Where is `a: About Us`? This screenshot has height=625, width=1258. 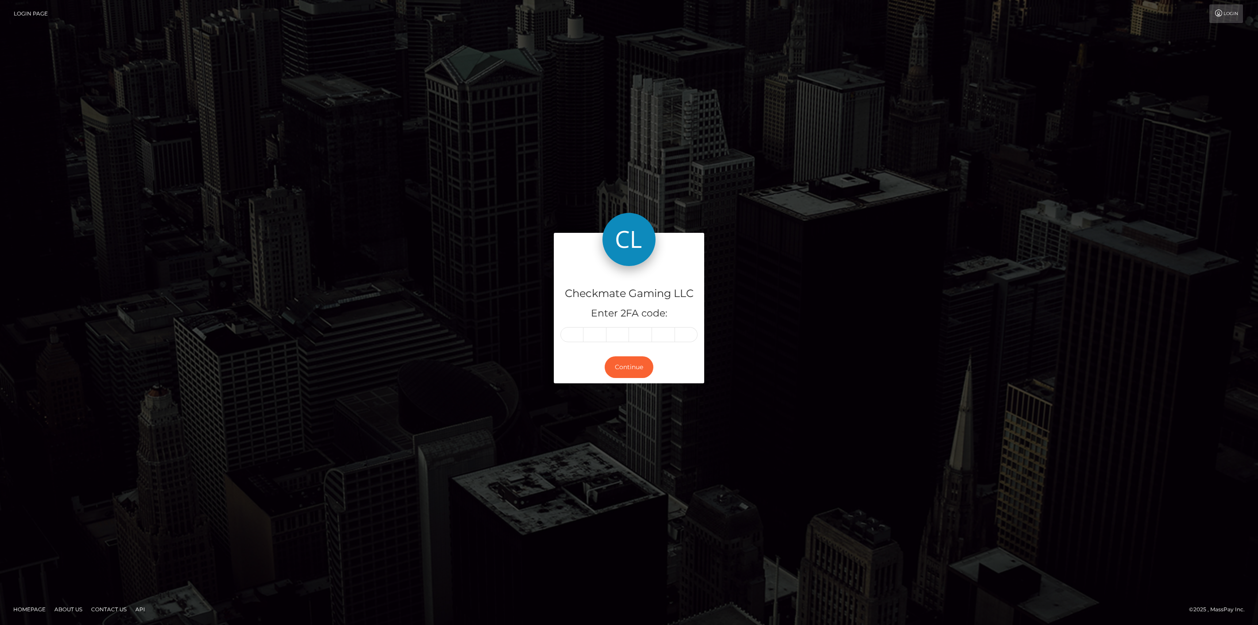 a: About Us is located at coordinates (68, 609).